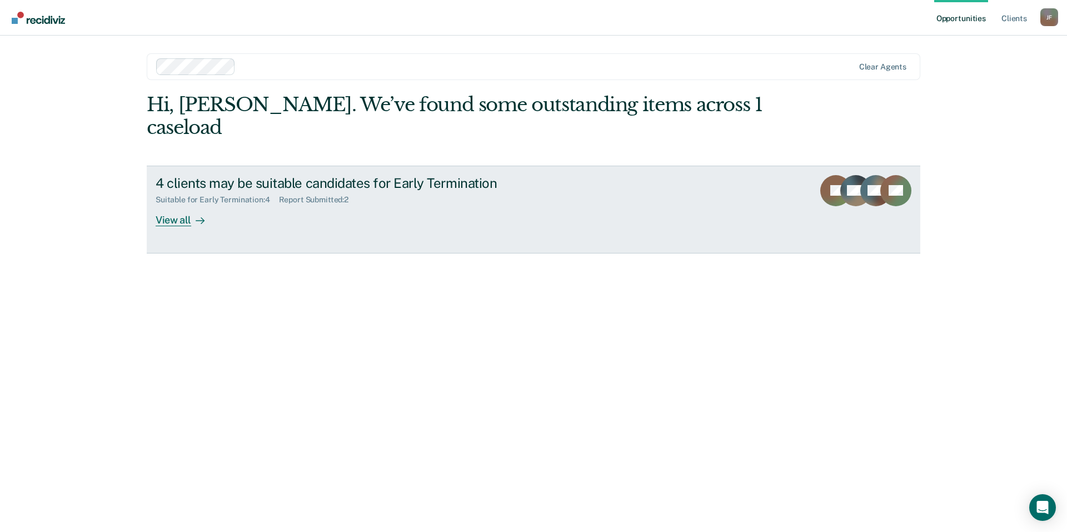 This screenshot has width=1067, height=532. Describe the element at coordinates (351, 183) in the screenshot. I see `div: 4 clients may be suitable candidates for Early Termination` at that location.